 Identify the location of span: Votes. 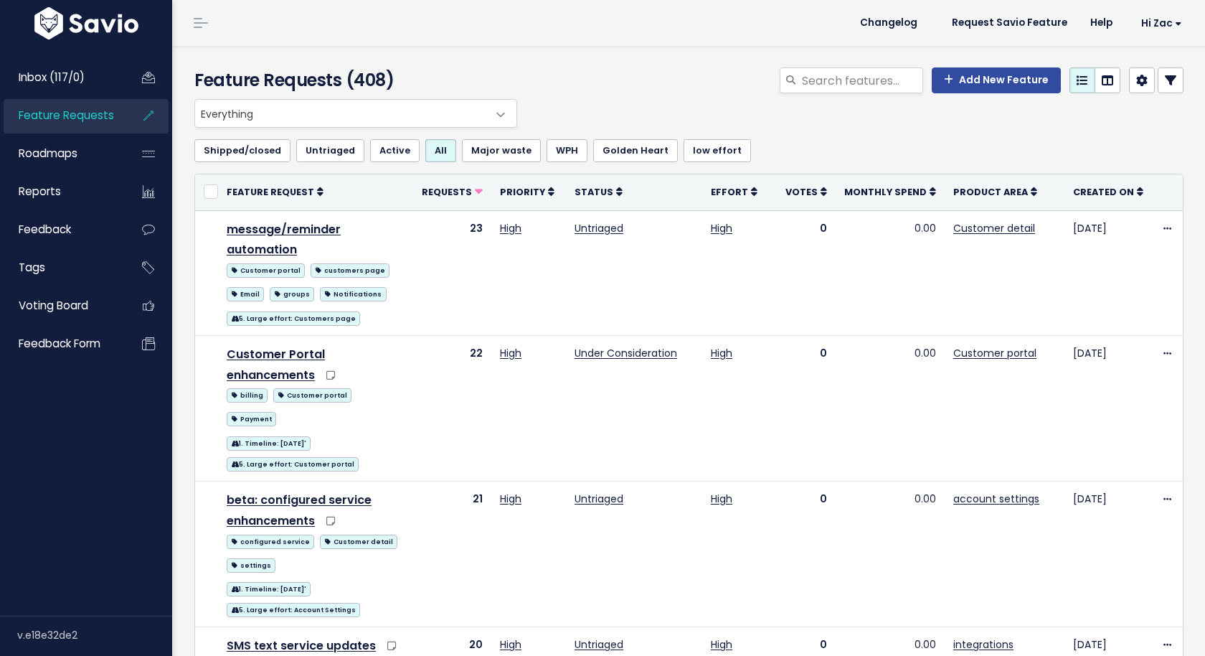
(801, 192).